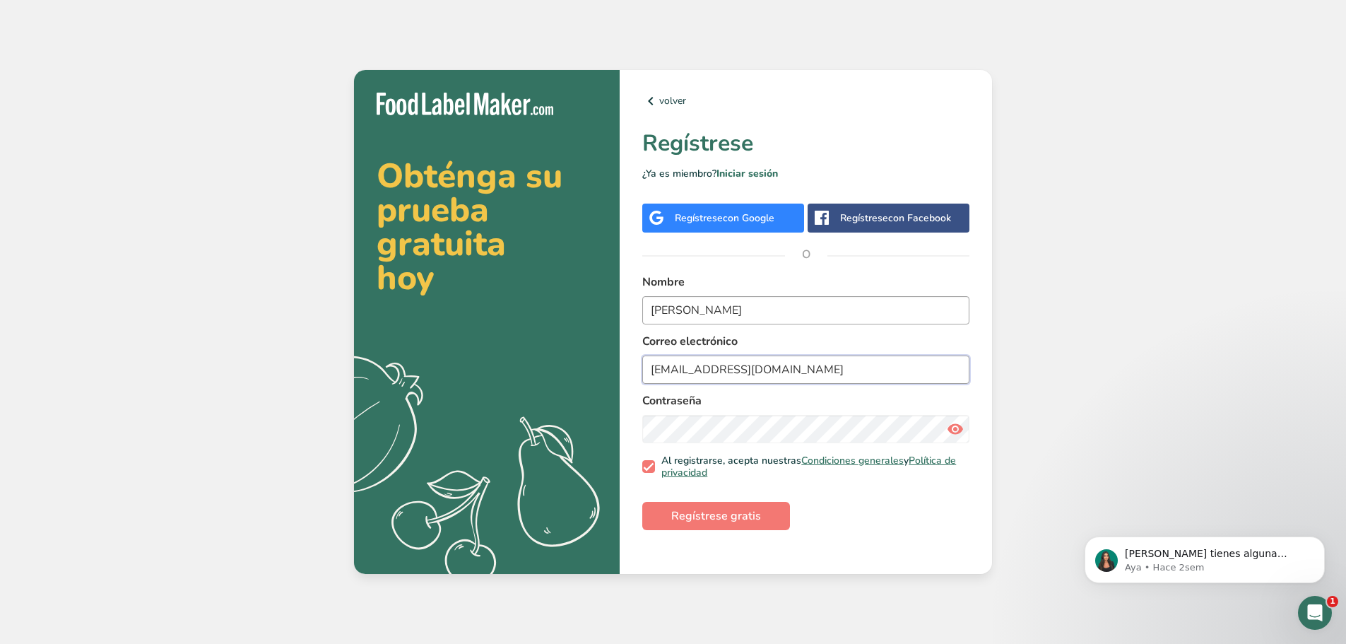 Image resolution: width=1346 pixels, height=644 pixels. Describe the element at coordinates (810, 466) in the screenshot. I see `span: Al registrarse, acepta nuestras y` at that location.